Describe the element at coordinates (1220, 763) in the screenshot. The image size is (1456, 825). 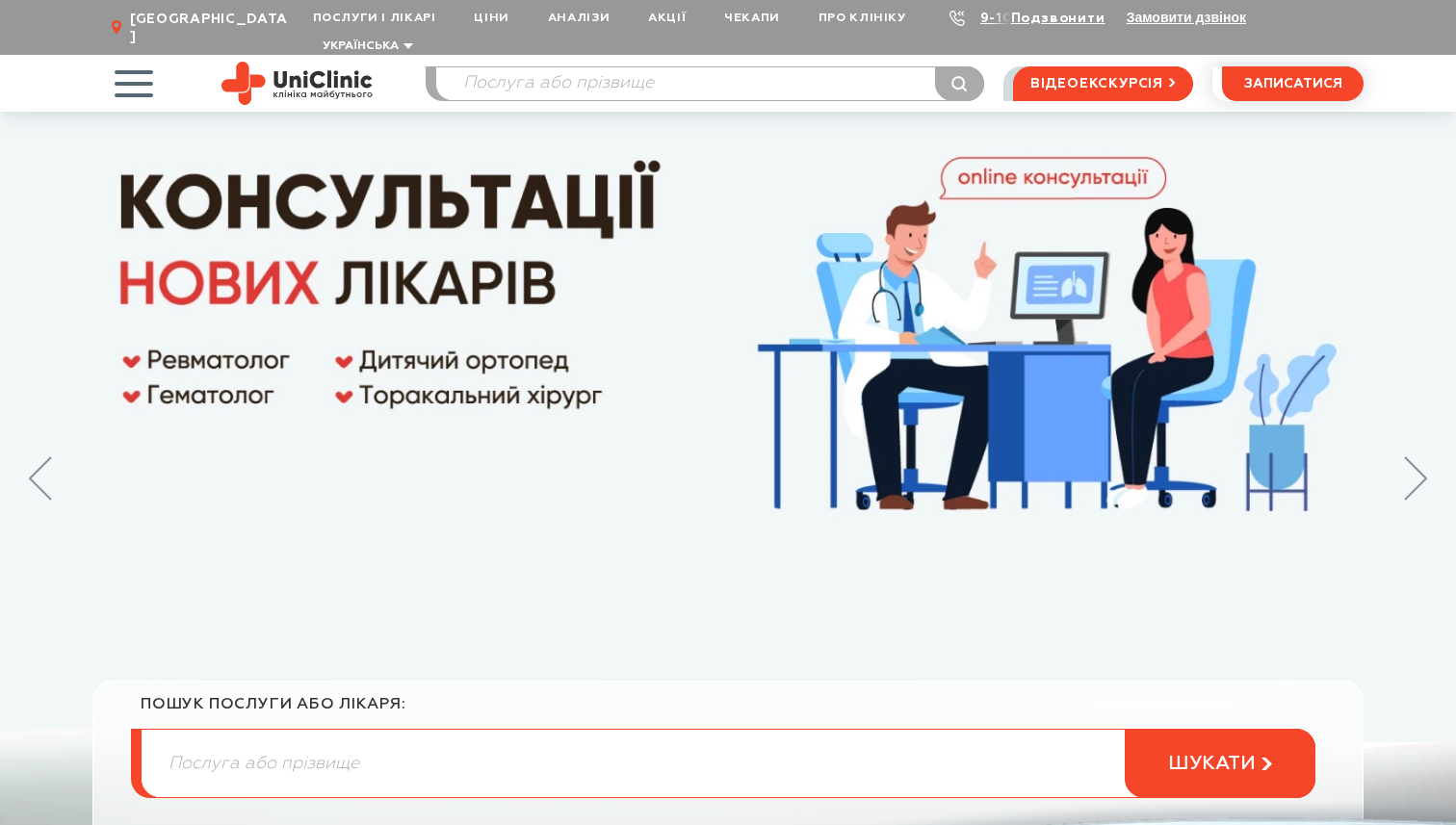
I see `button: шукати` at that location.